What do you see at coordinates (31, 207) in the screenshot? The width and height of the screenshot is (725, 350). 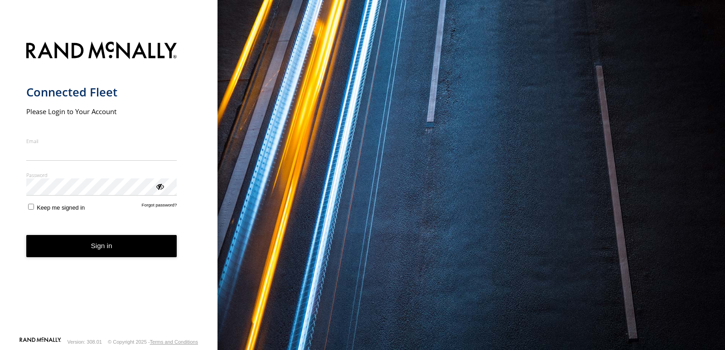 I see `input: Keep me signed in` at bounding box center [31, 207].